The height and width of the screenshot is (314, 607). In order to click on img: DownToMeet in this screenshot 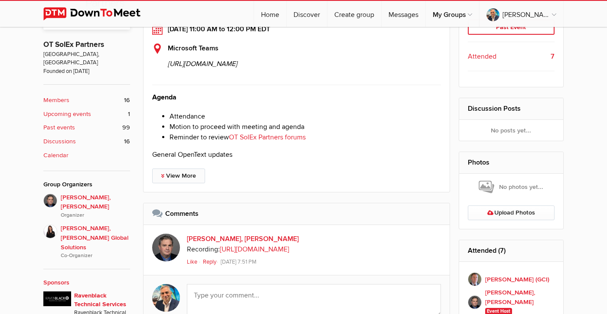, I will do `click(98, 14)`.